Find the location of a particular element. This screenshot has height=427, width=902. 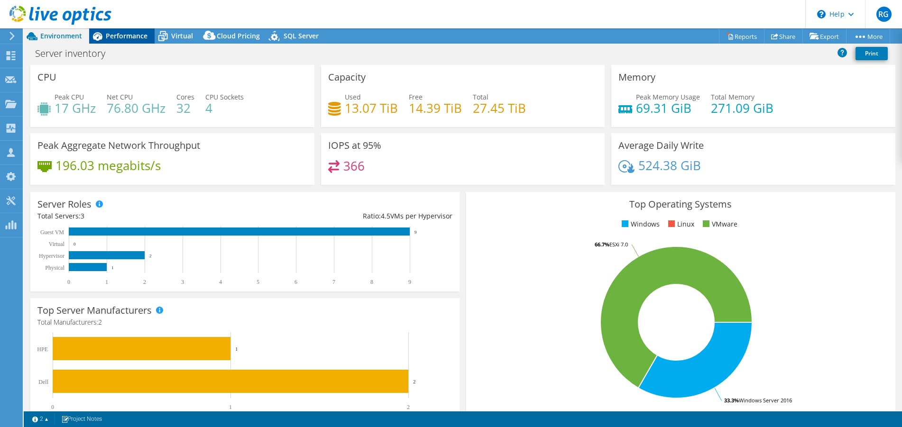

text: Guest VM is located at coordinates (52, 232).